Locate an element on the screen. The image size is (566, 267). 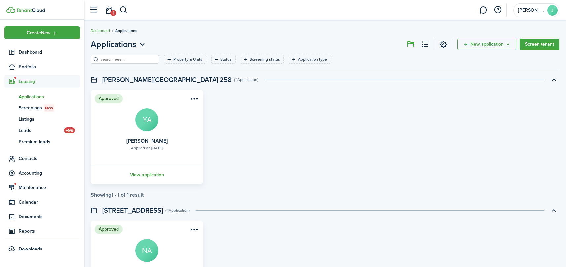
span: New application is located at coordinates (487, 44).